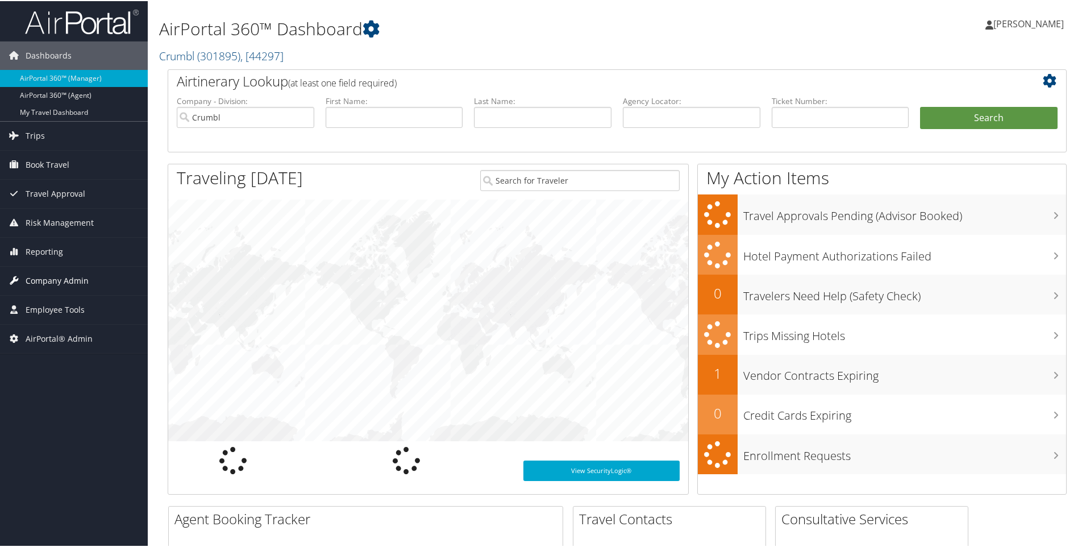  What do you see at coordinates (718, 372) in the screenshot?
I see `h2: 1` at bounding box center [718, 372].